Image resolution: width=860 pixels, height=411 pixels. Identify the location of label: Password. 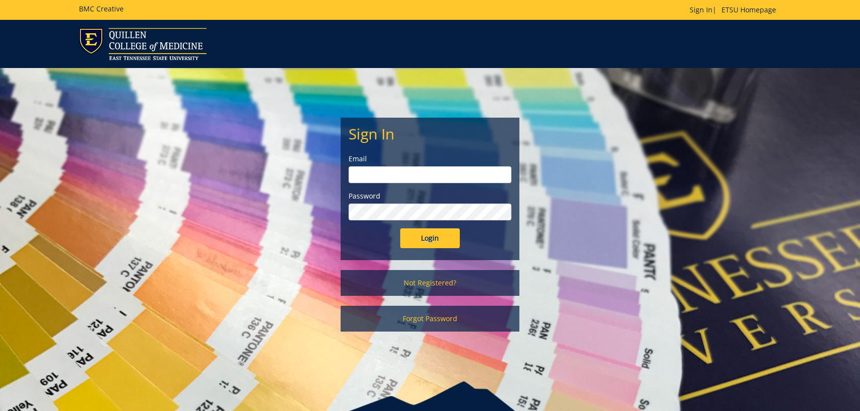
(430, 196).